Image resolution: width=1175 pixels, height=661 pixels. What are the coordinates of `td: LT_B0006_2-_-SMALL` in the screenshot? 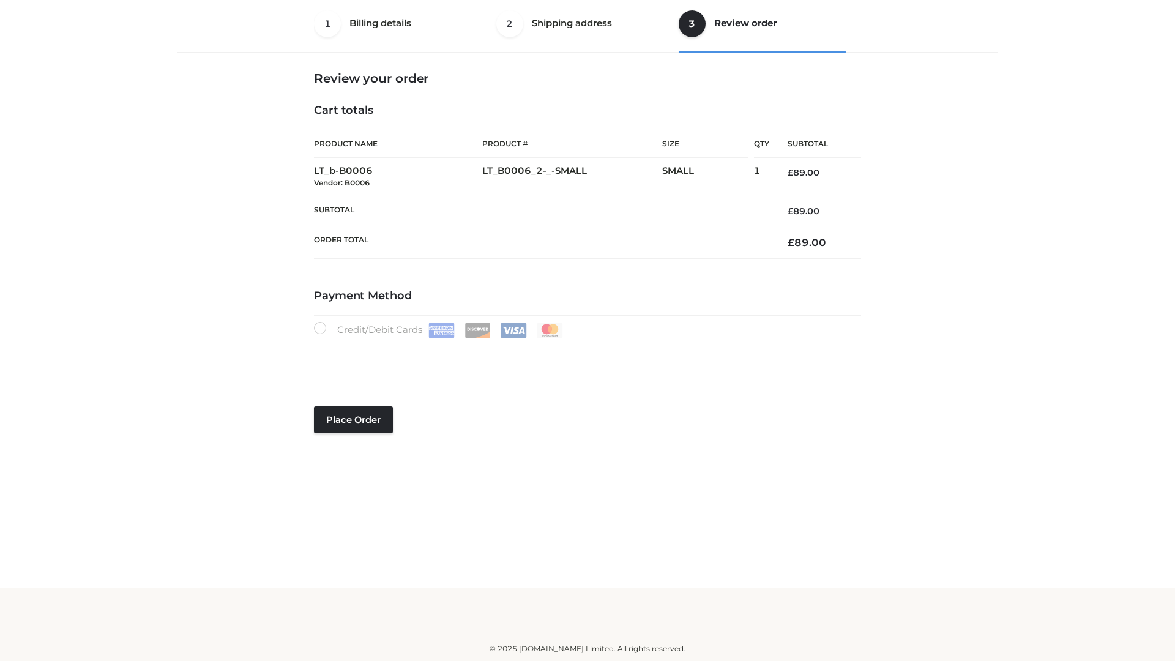 It's located at (572, 177).